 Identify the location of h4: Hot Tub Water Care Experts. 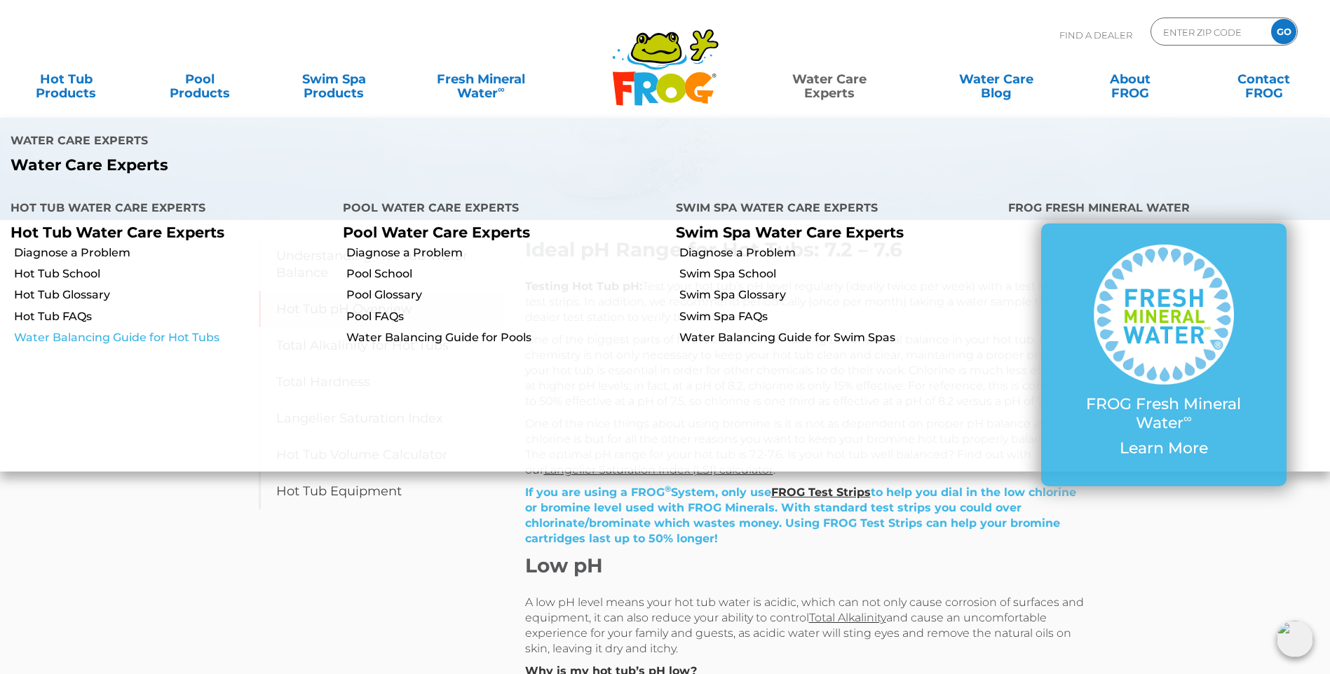
(166, 210).